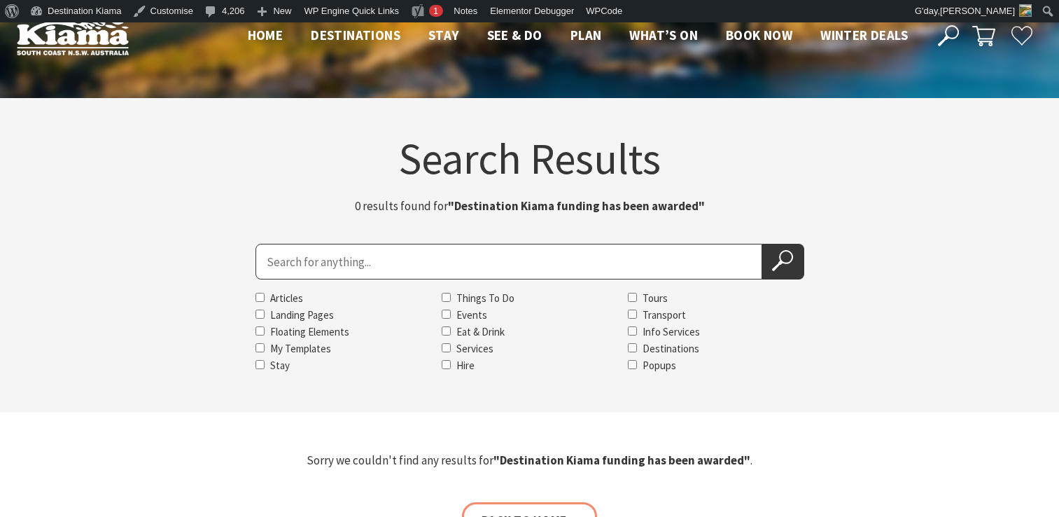 This screenshot has height=517, width=1059. I want to click on span: Plan, so click(586, 35).